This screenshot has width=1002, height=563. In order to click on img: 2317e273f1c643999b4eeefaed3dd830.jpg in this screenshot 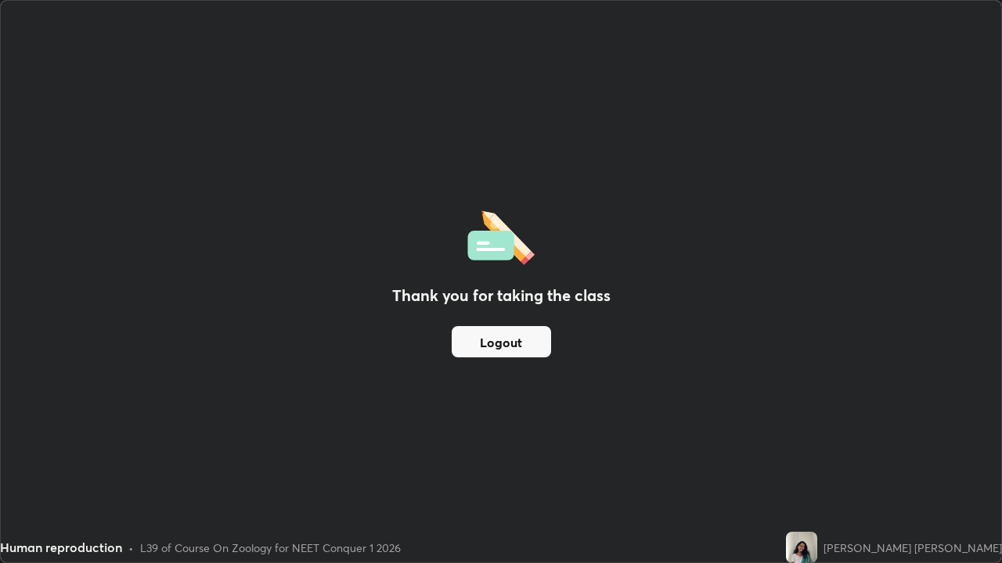, I will do `click(801, 548)`.